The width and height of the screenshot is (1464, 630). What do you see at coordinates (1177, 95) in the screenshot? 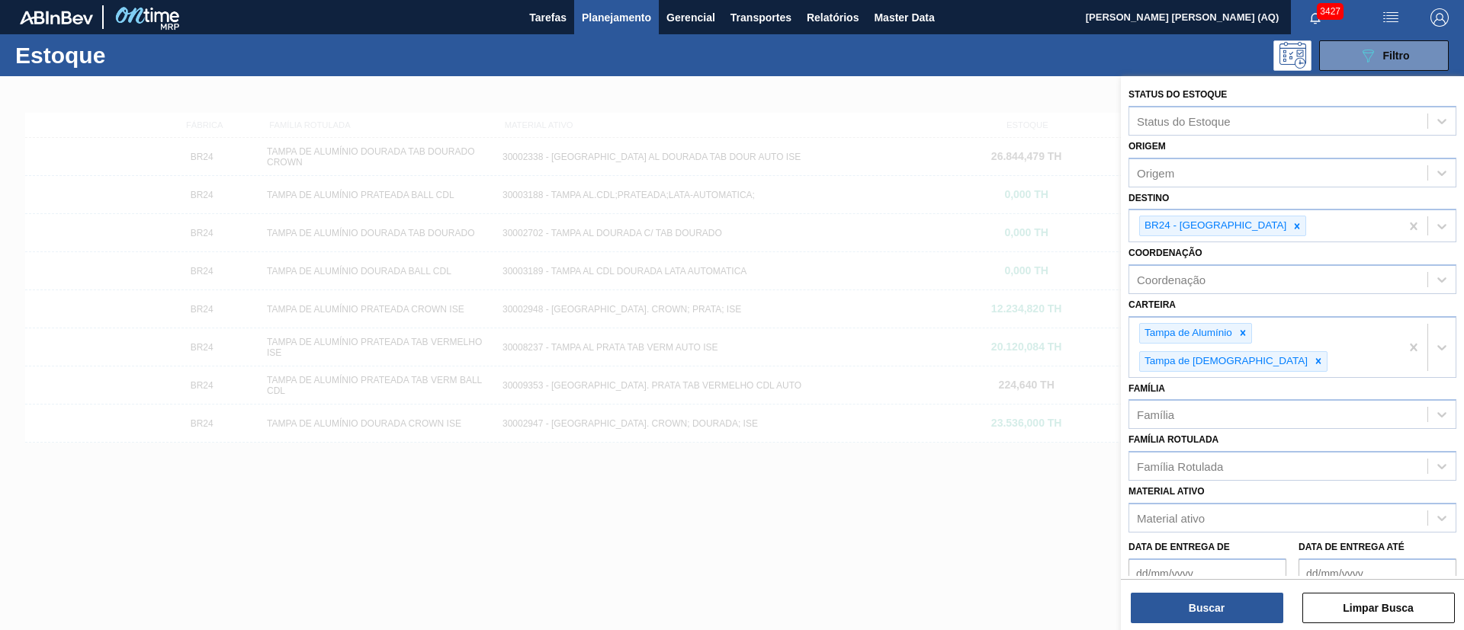
I see `label: Status do Estoque` at bounding box center [1177, 95].